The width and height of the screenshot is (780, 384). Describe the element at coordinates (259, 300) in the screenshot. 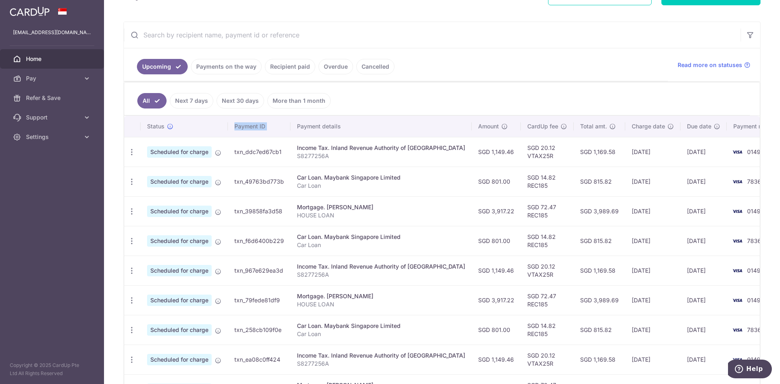

I see `td: txn_79fede81df9` at that location.